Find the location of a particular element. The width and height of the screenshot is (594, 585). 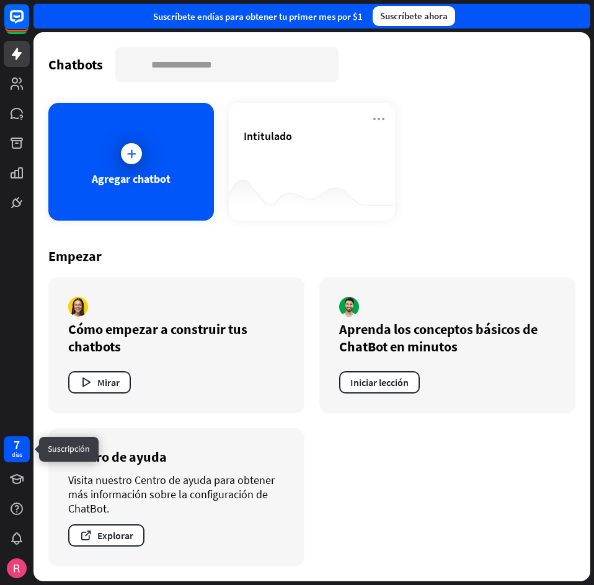

font: Intitulado is located at coordinates (268, 136).